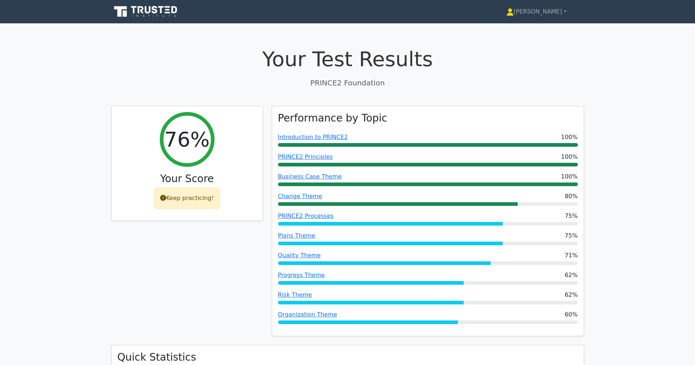  I want to click on h3: Quick Statistics, so click(347, 357).